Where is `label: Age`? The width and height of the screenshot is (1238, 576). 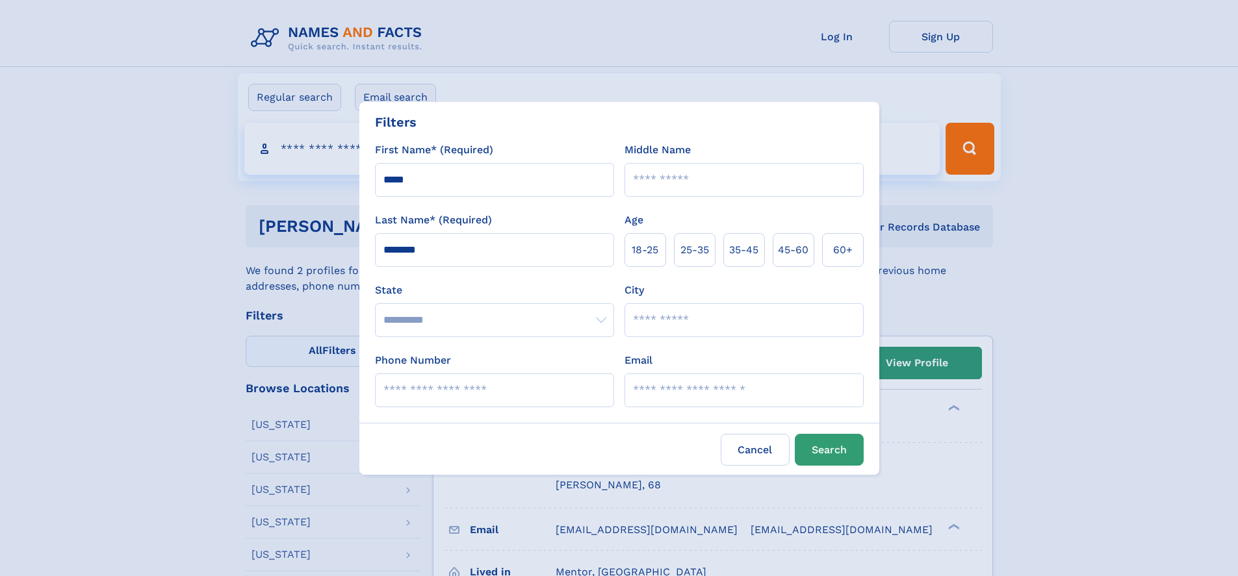
label: Age is located at coordinates (634, 220).